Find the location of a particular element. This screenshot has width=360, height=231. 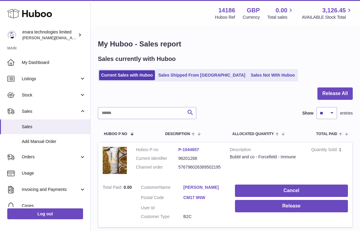

span: Total sales is located at coordinates (280, 17).